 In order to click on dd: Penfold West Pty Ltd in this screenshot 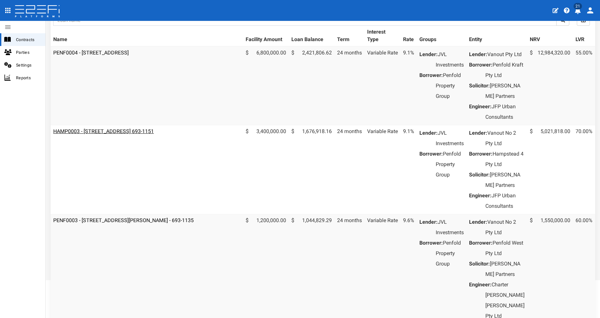, I will do `click(505, 248)`.